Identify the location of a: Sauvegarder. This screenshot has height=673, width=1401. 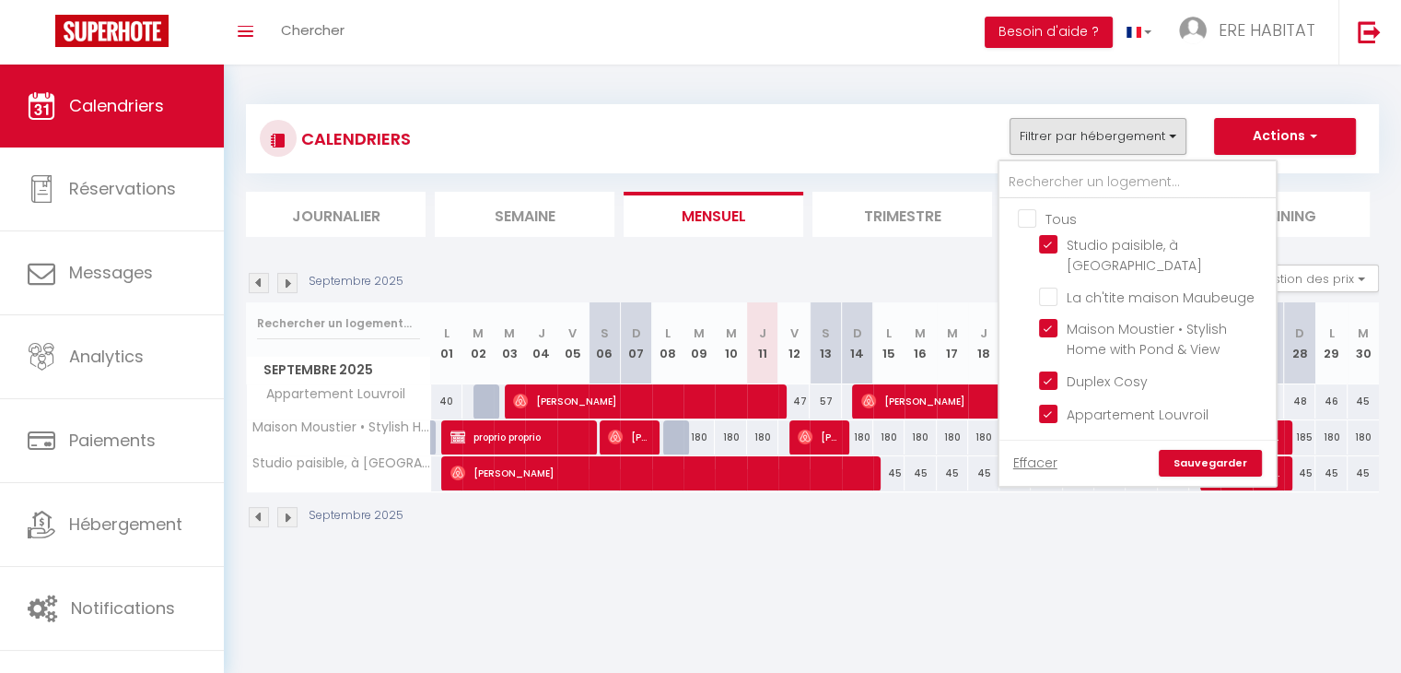
(1211, 463).